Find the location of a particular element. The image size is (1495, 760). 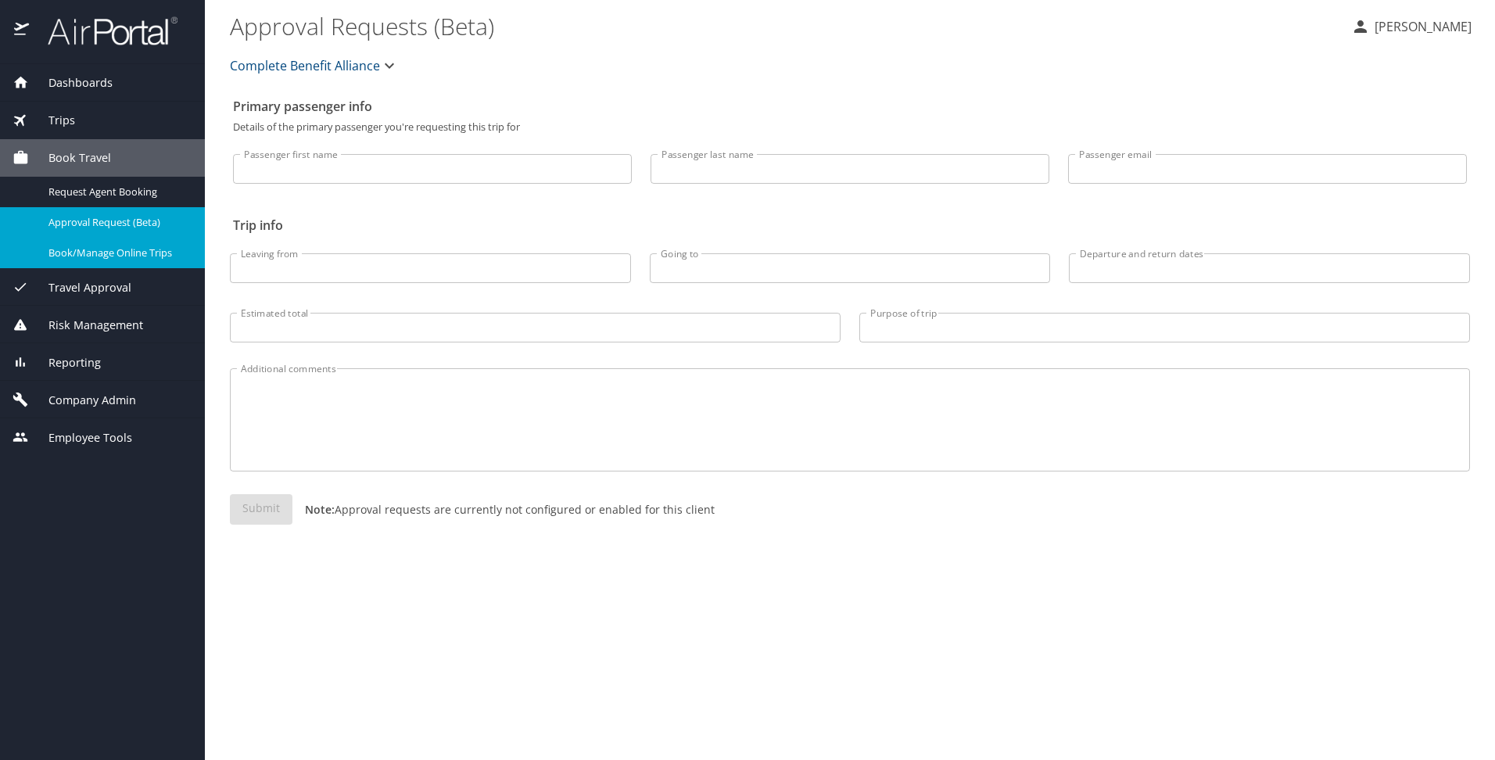

span: Risk Management is located at coordinates (86, 325).